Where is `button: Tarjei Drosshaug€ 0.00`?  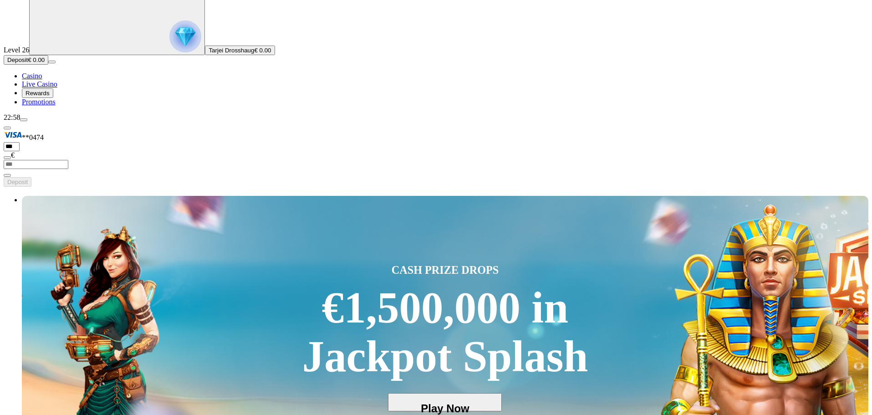
button: Tarjei Drosshaug€ 0.00 is located at coordinates (239, 50).